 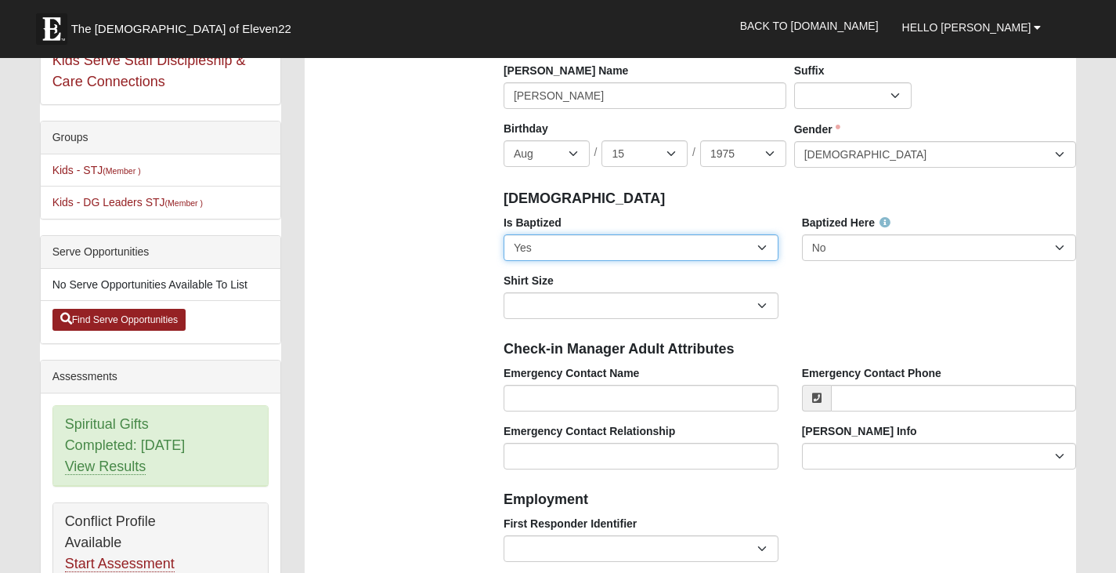 What do you see at coordinates (526, 128) in the screenshot?
I see `label: Birthday` at bounding box center [526, 128].